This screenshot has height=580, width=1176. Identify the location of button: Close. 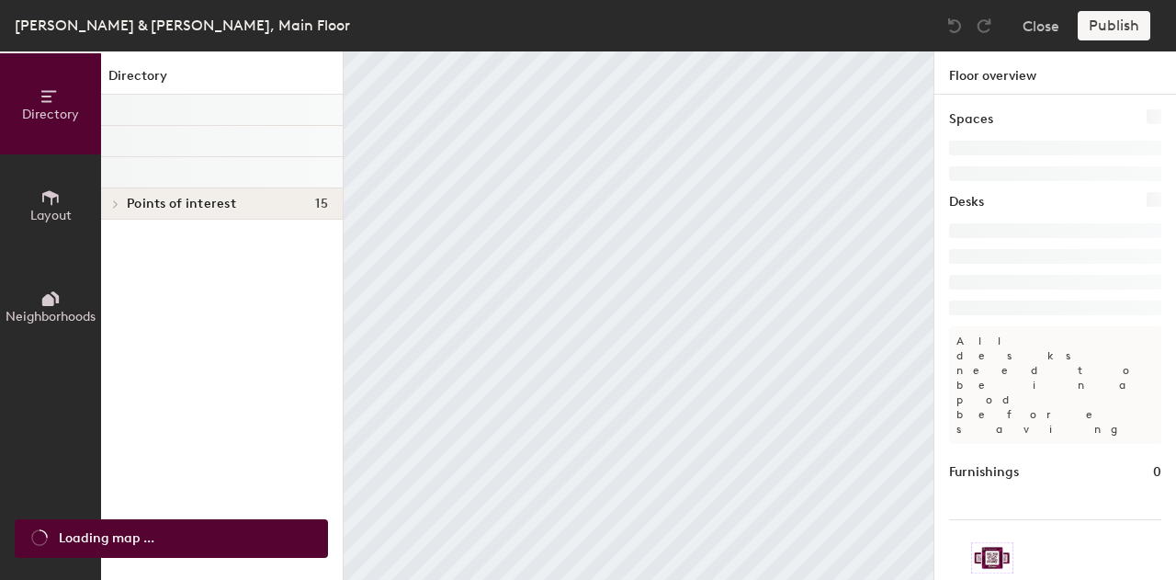
(1041, 26).